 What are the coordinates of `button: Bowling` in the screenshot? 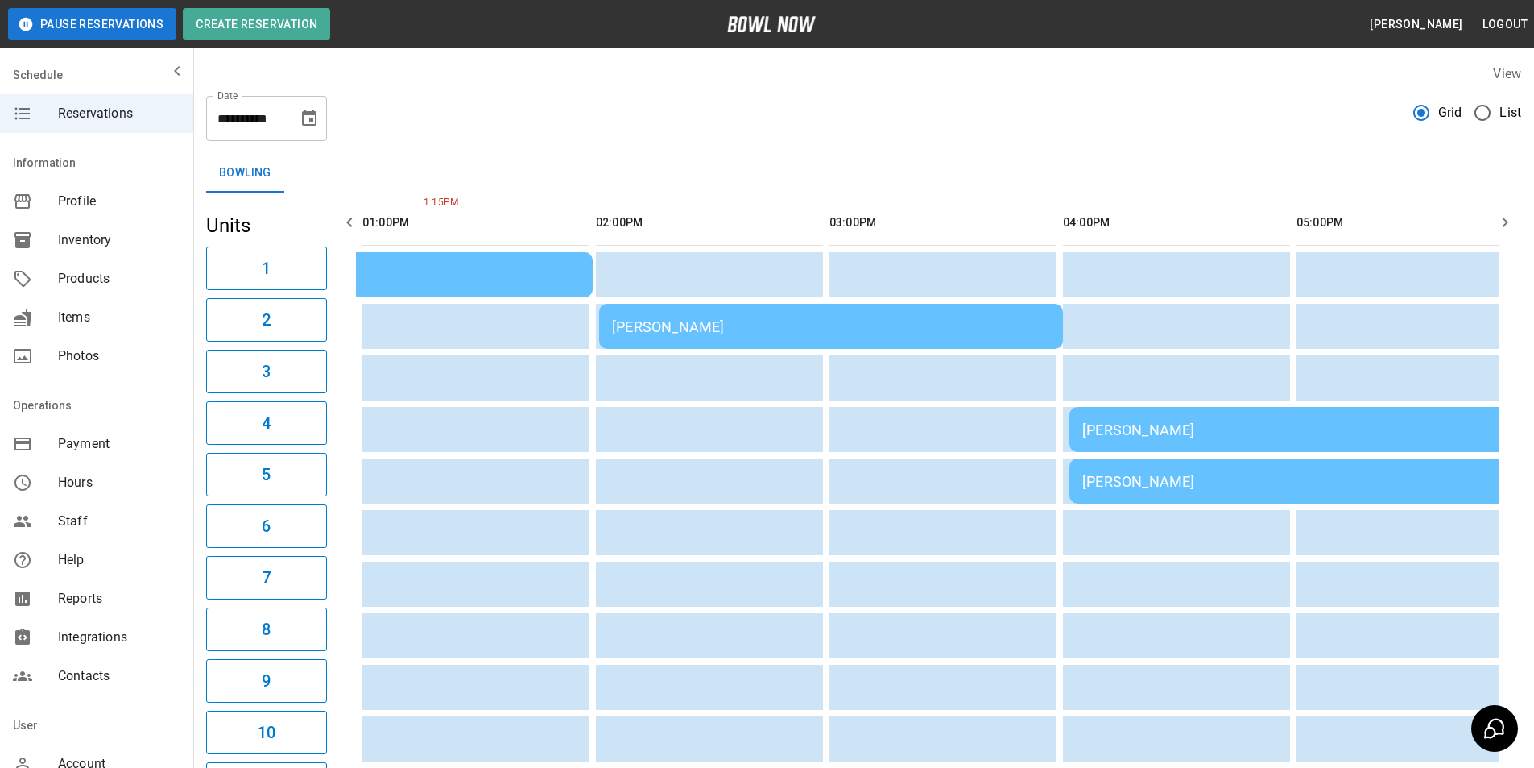 It's located at (245, 173).